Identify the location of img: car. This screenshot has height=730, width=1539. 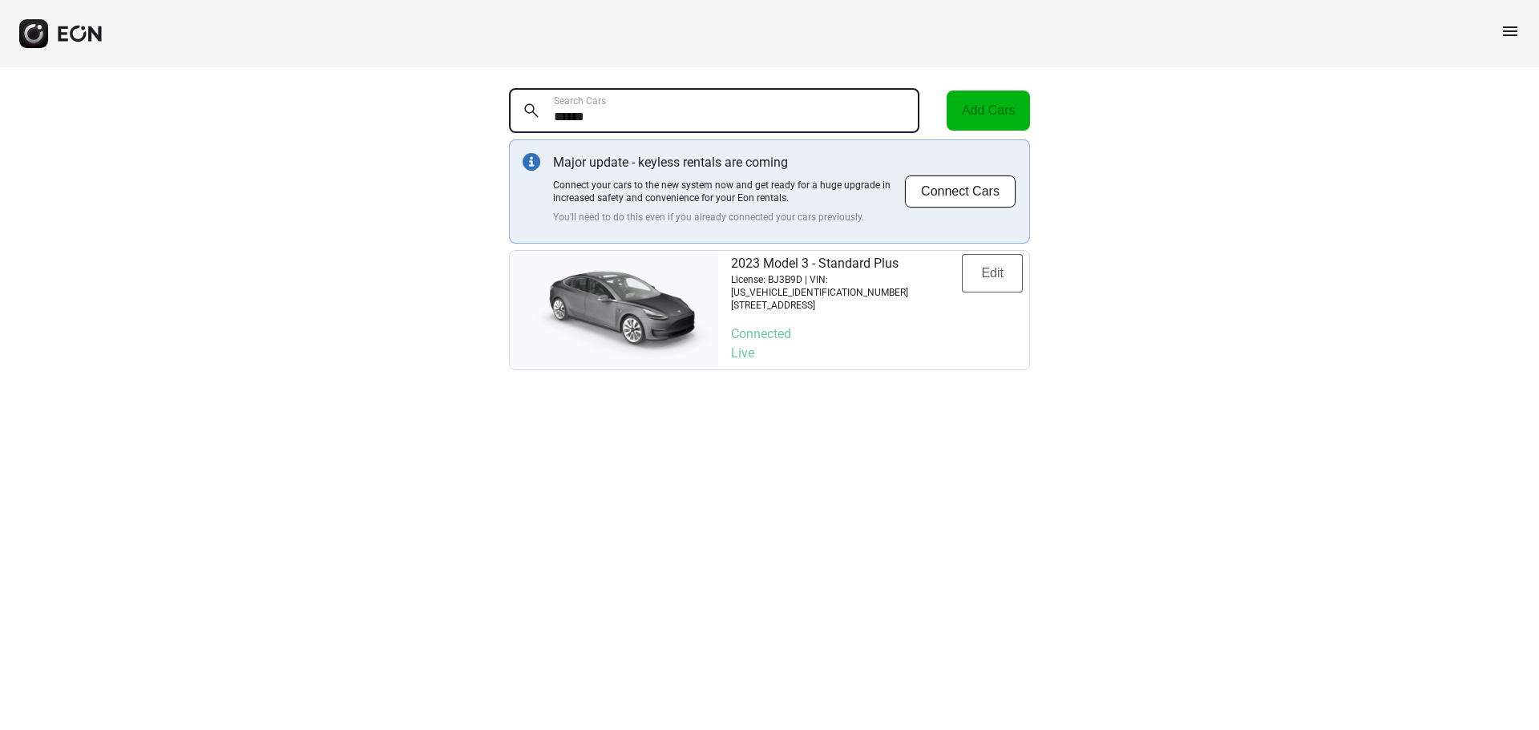
(614, 310).